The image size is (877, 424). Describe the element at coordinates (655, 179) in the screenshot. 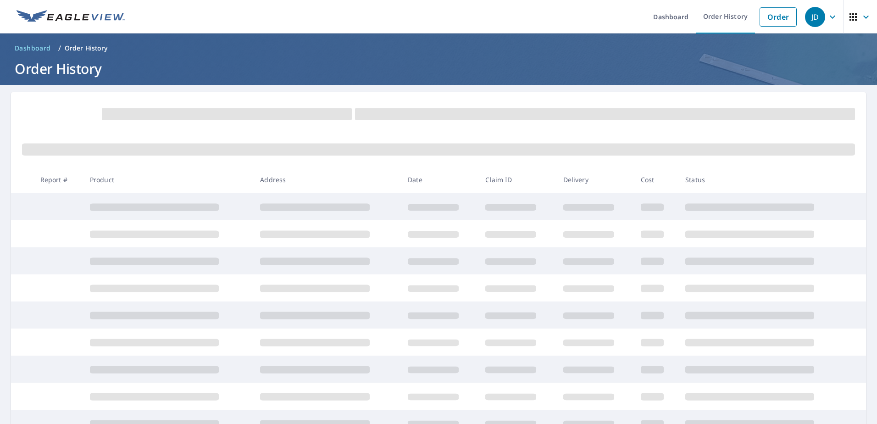

I see `th: Cost` at that location.